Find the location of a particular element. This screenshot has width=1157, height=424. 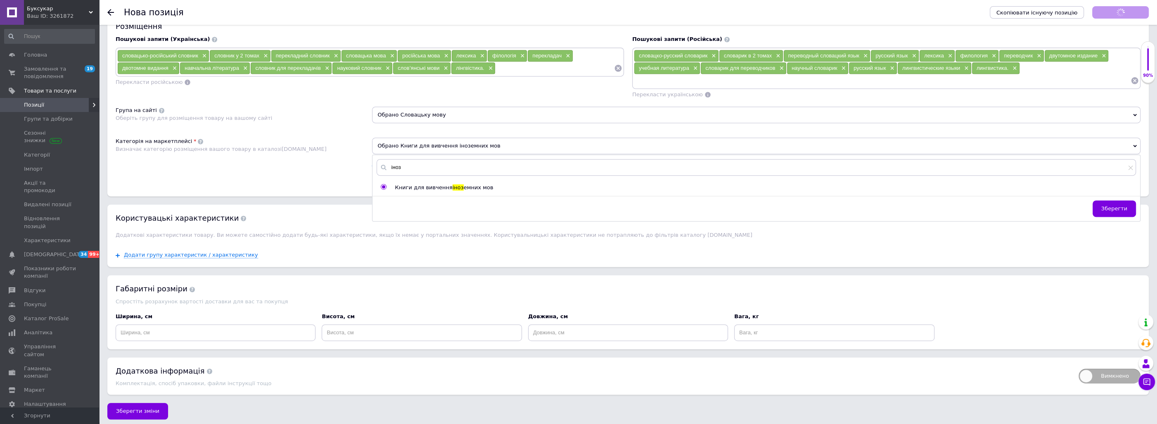

span: навчальна література is located at coordinates (212, 68).